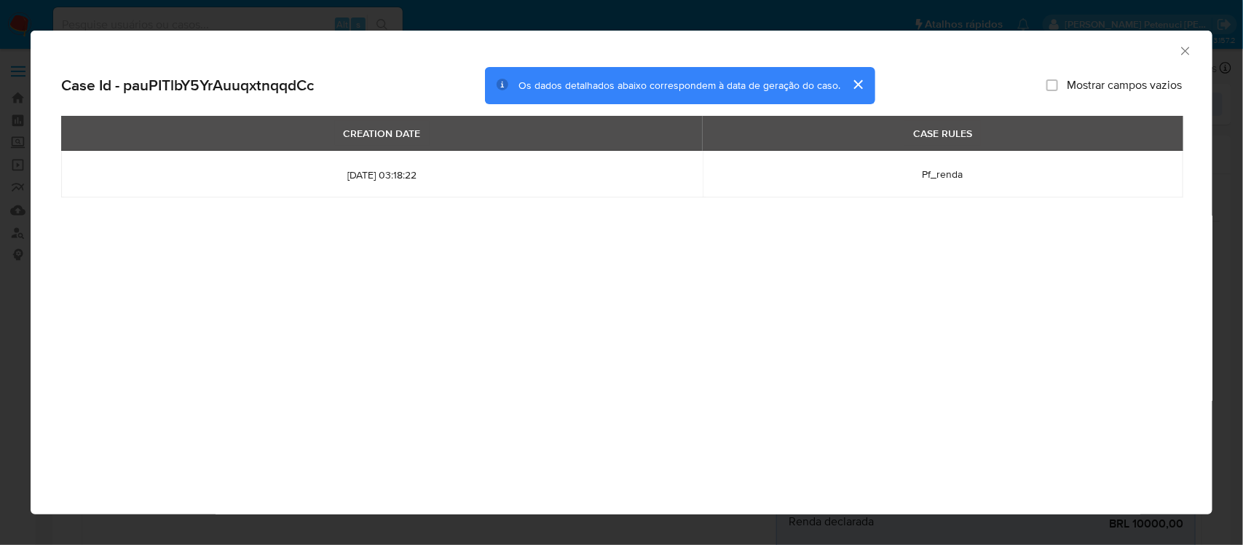 The image size is (1243, 545). Describe the element at coordinates (679, 85) in the screenshot. I see `span: Os dados detalhados abaixo correspondem à data de geração do caso.` at that location.